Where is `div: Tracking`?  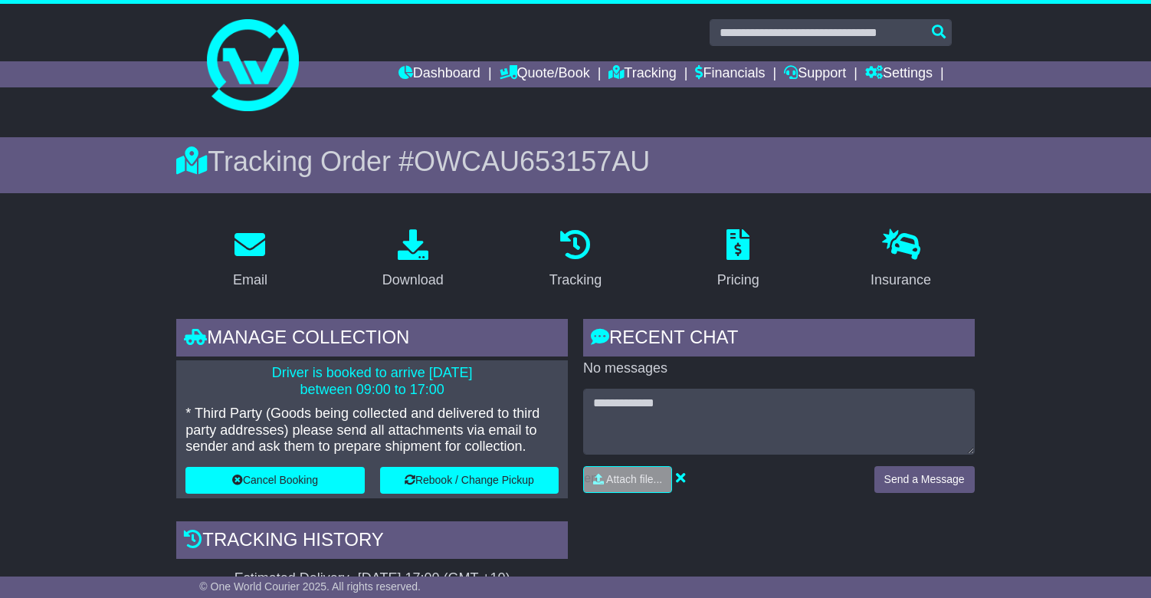 div: Tracking is located at coordinates (575, 280).